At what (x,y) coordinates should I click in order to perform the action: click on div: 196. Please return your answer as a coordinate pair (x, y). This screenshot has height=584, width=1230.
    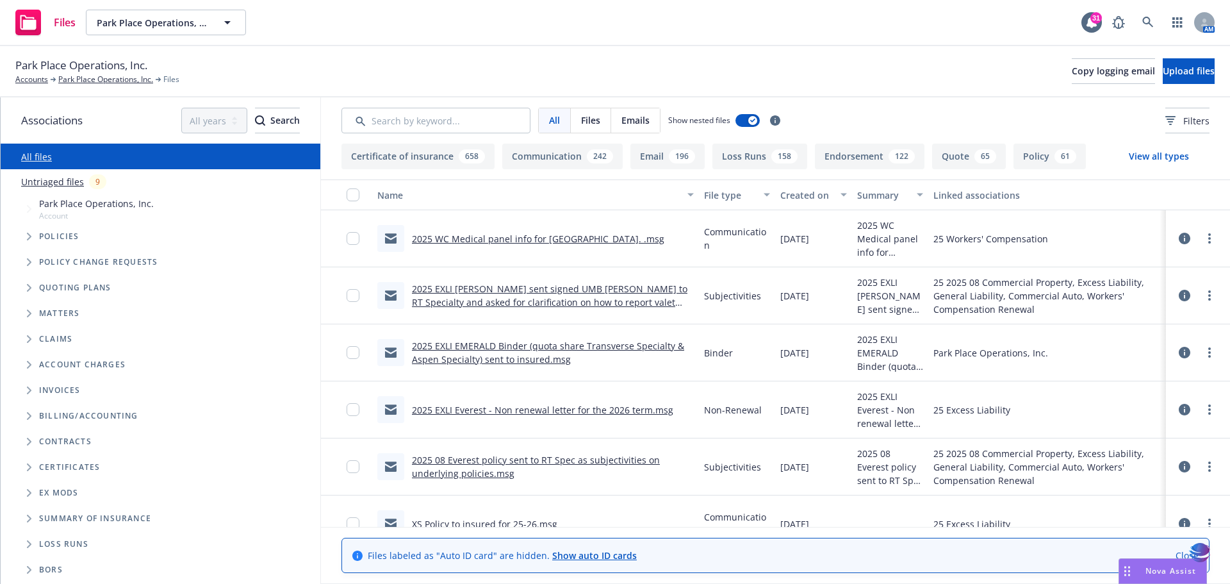
    Looking at the image, I should click on (682, 156).